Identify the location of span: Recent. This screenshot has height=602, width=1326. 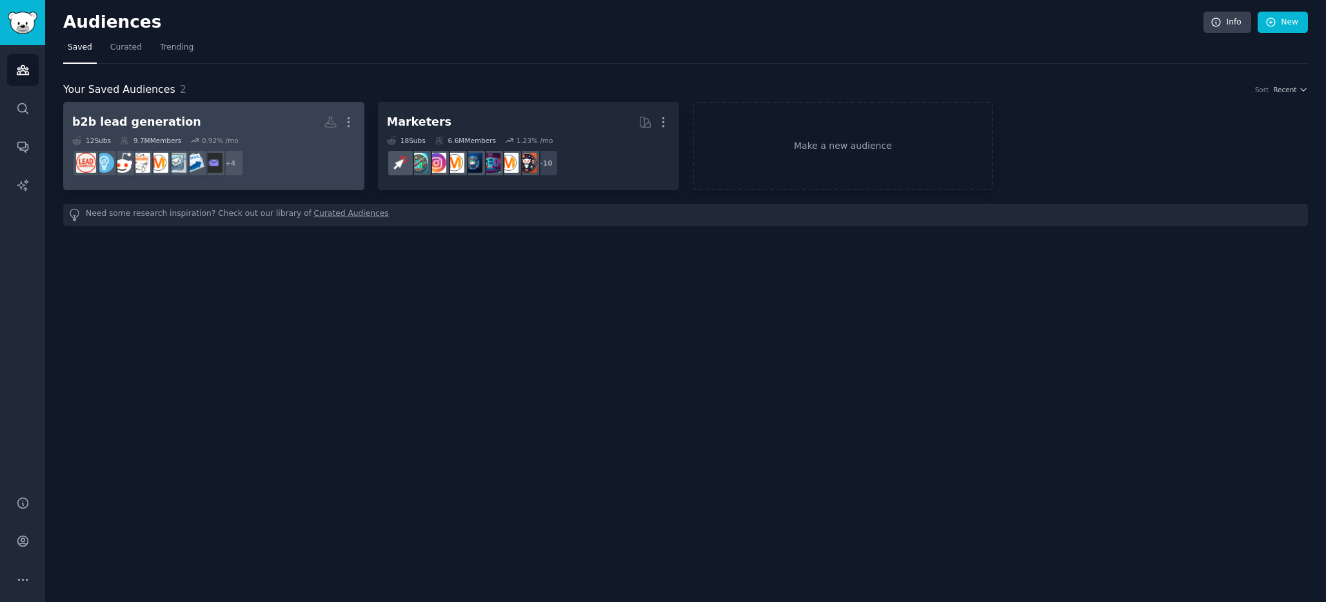
(1285, 90).